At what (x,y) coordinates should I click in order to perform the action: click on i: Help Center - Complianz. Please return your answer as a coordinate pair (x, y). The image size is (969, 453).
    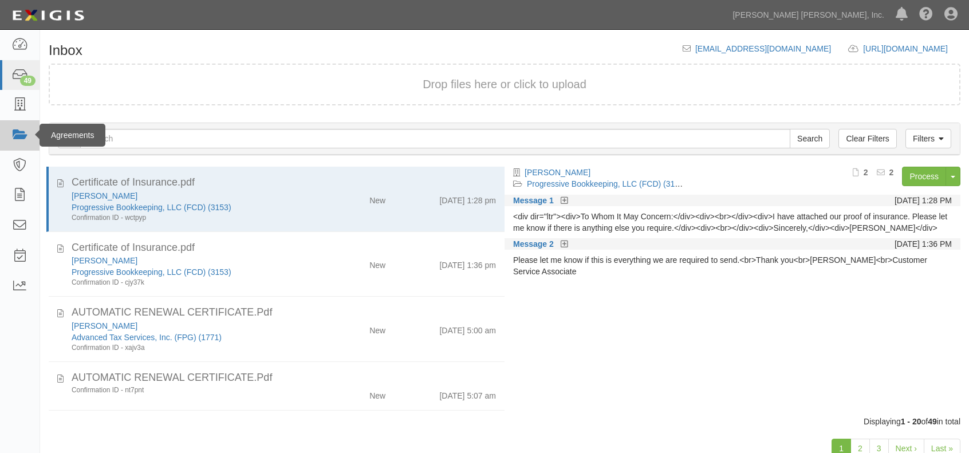
    Looking at the image, I should click on (926, 15).